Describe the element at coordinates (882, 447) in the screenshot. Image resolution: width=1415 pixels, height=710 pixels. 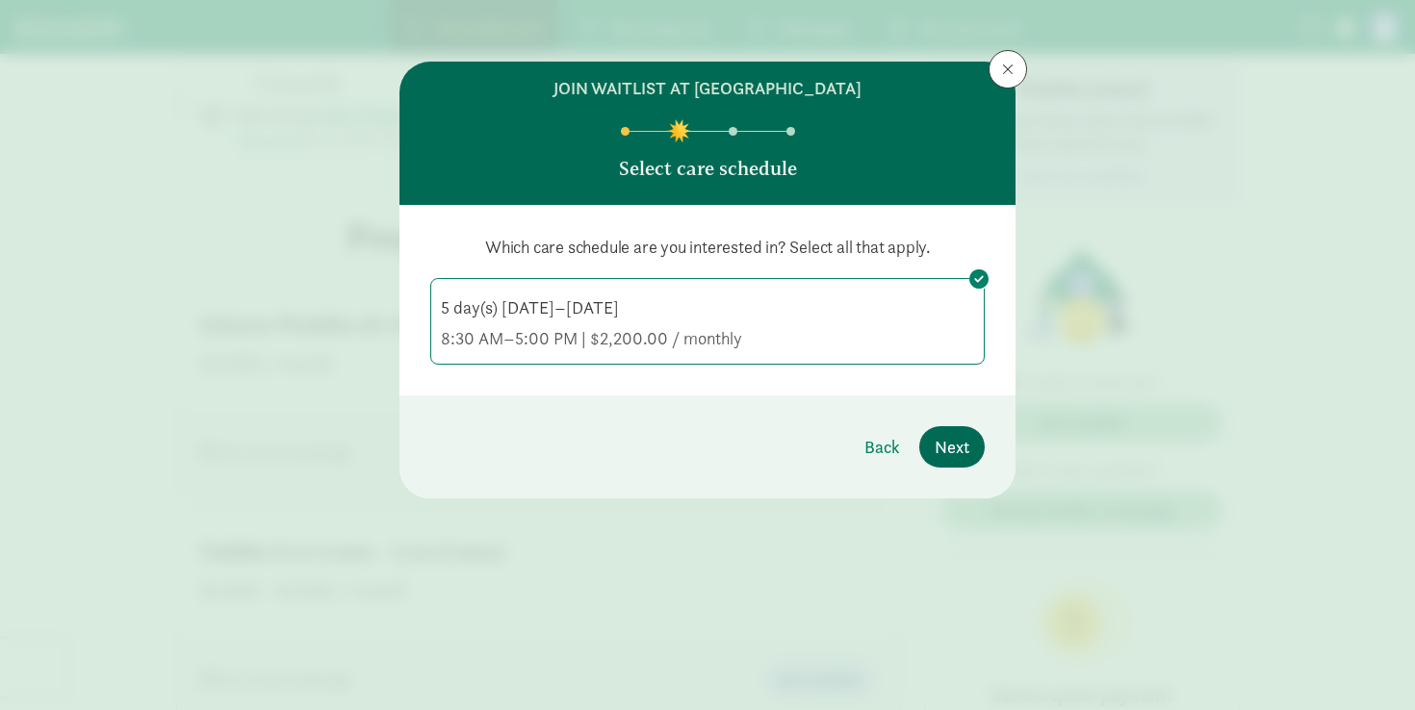
I see `span: Back` at that location.